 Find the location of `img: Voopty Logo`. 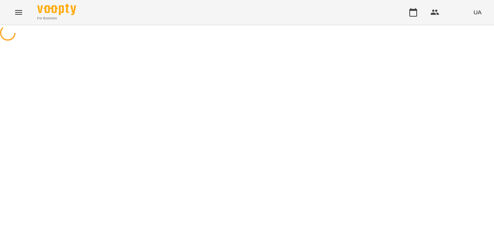

img: Voopty Logo is located at coordinates (57, 9).